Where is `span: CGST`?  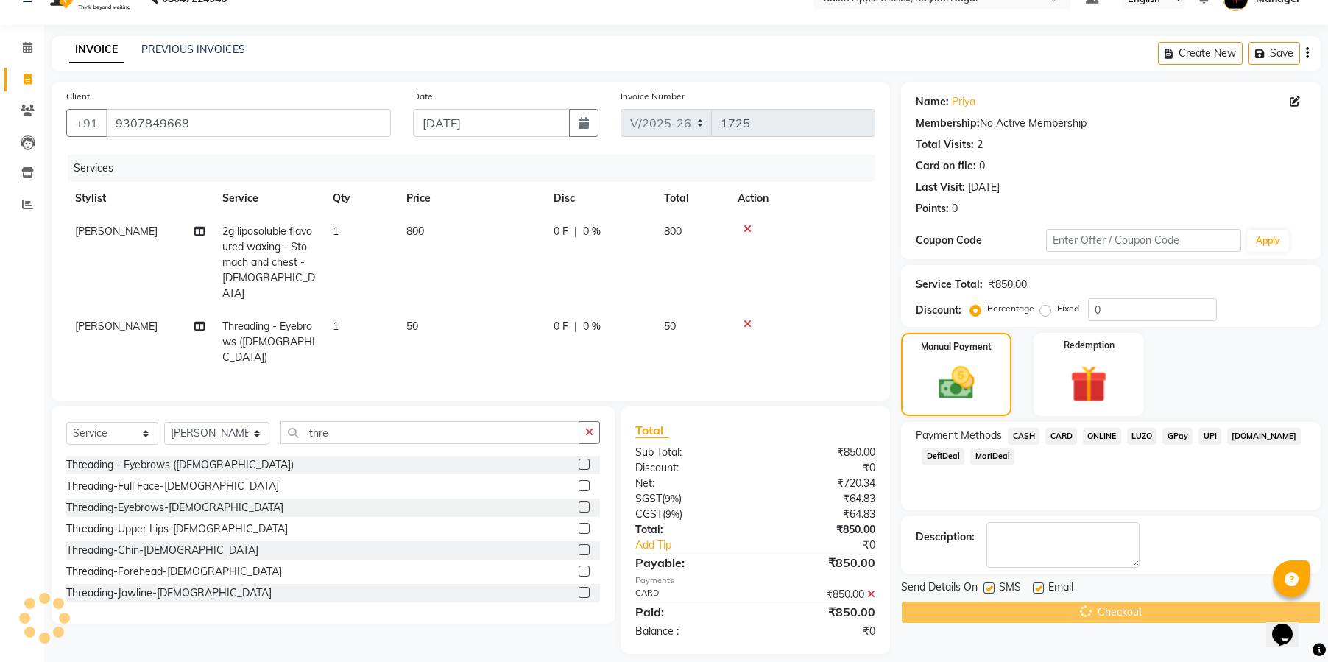 span: CGST is located at coordinates (648, 514).